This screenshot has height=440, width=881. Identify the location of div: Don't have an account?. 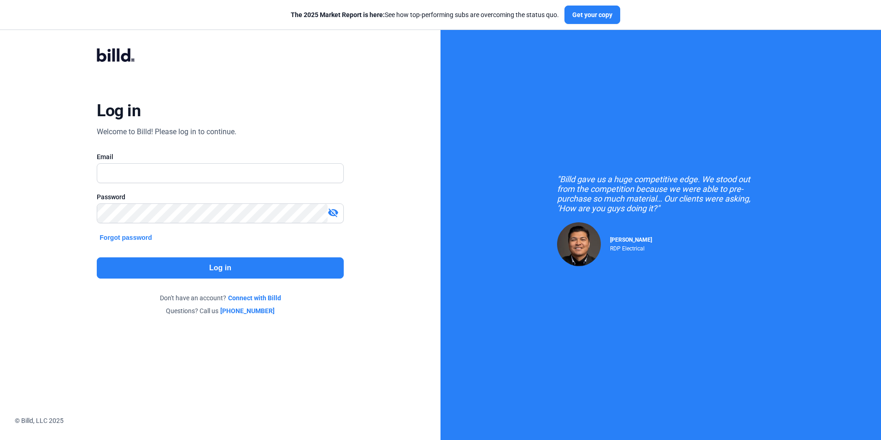
(220, 298).